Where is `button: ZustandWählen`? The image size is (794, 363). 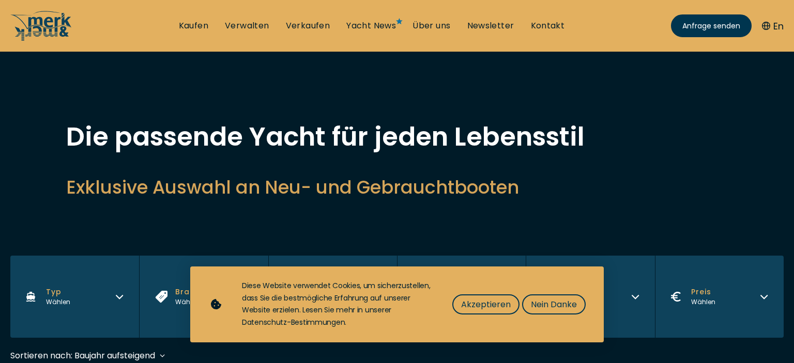 button: ZustandWählen is located at coordinates (332, 297).